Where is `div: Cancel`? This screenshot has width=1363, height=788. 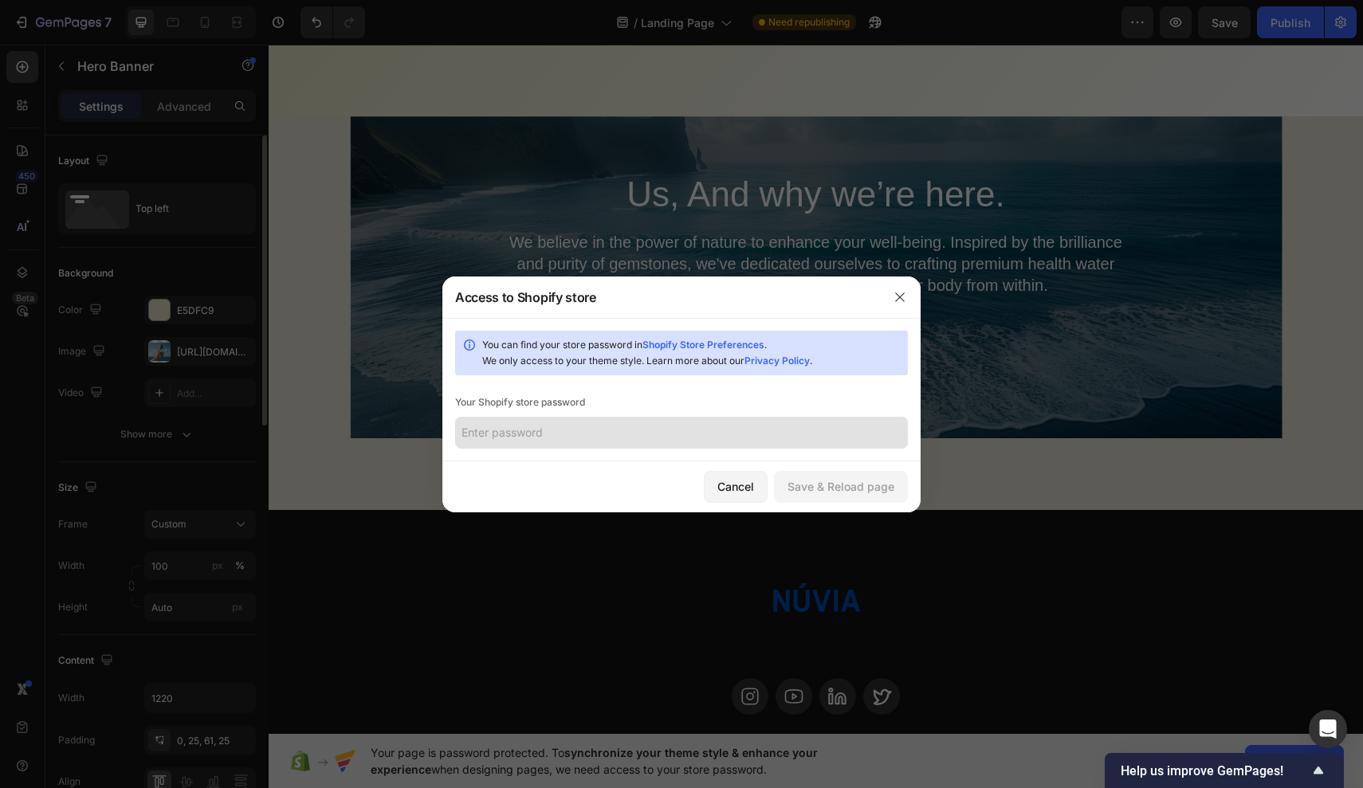
div: Cancel is located at coordinates (736, 486).